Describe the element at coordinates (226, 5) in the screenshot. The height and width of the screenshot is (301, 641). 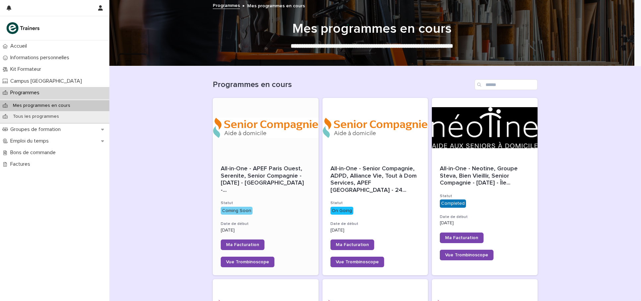
I see `a: Programmes` at that location.